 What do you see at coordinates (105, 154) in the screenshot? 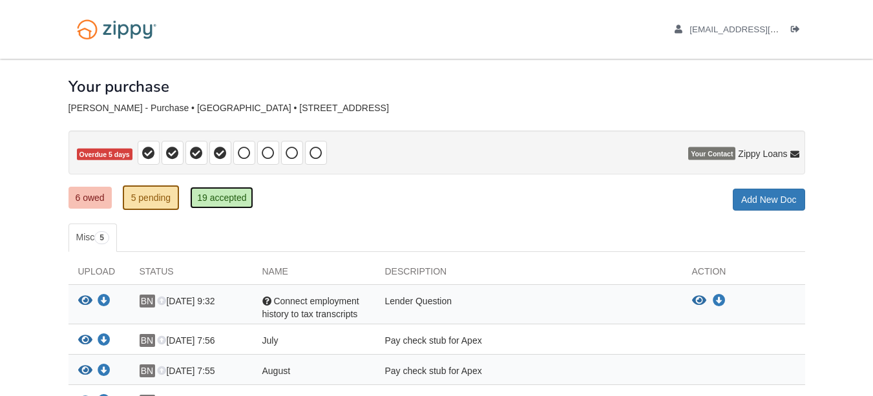
I see `span: Overdue 5 days` at bounding box center [105, 154].